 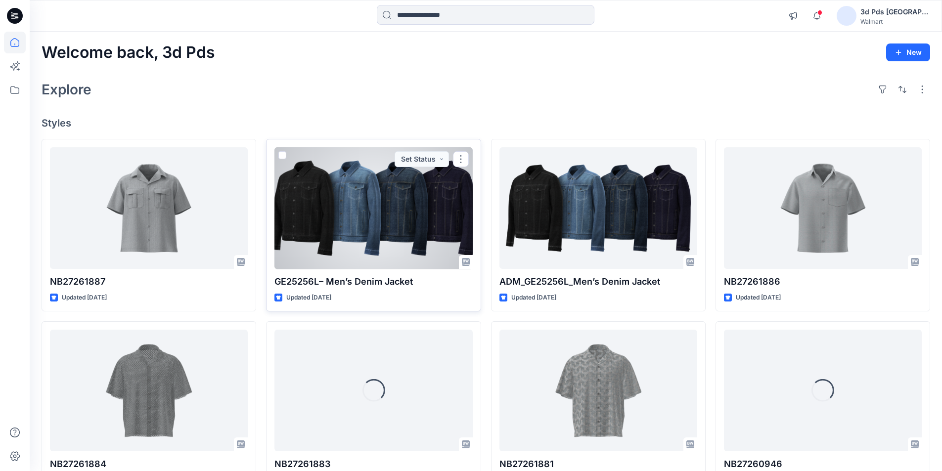 I want to click on a: GE25256L– Men’s Denim Jacket, so click(x=373, y=208).